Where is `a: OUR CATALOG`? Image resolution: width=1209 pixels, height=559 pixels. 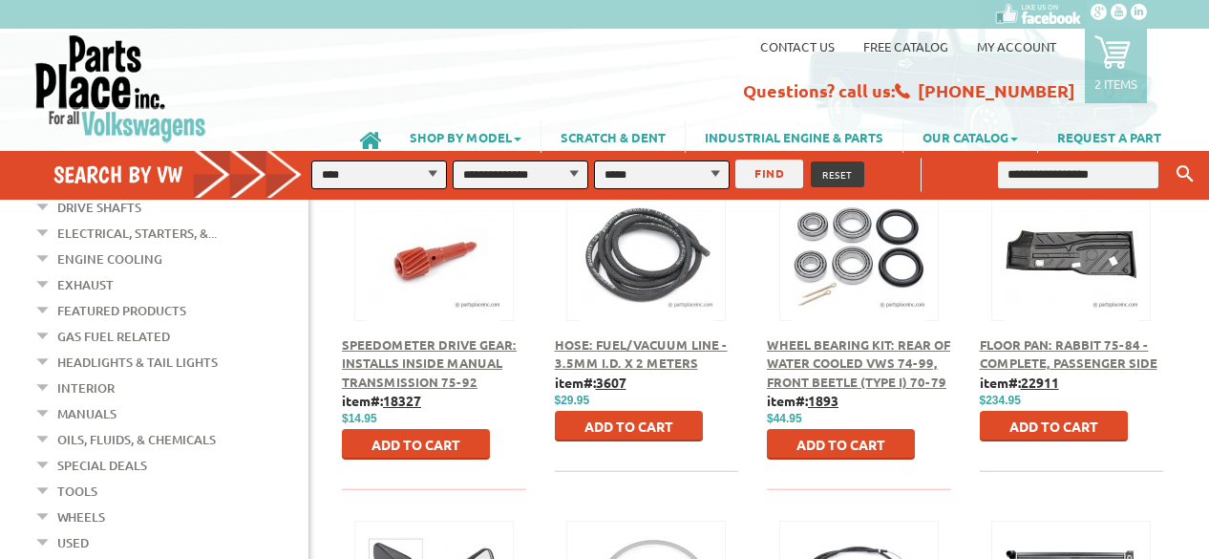 a: OUR CATALOG is located at coordinates (970, 137).